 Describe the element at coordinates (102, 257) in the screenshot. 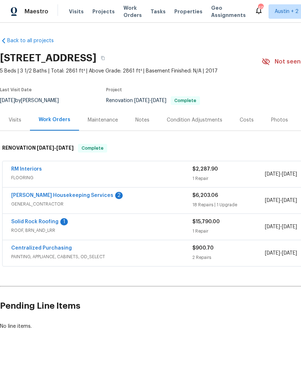

I see `span: PAINTING, APPLIANCE, CABINETS, OD_SELECT` at that location.